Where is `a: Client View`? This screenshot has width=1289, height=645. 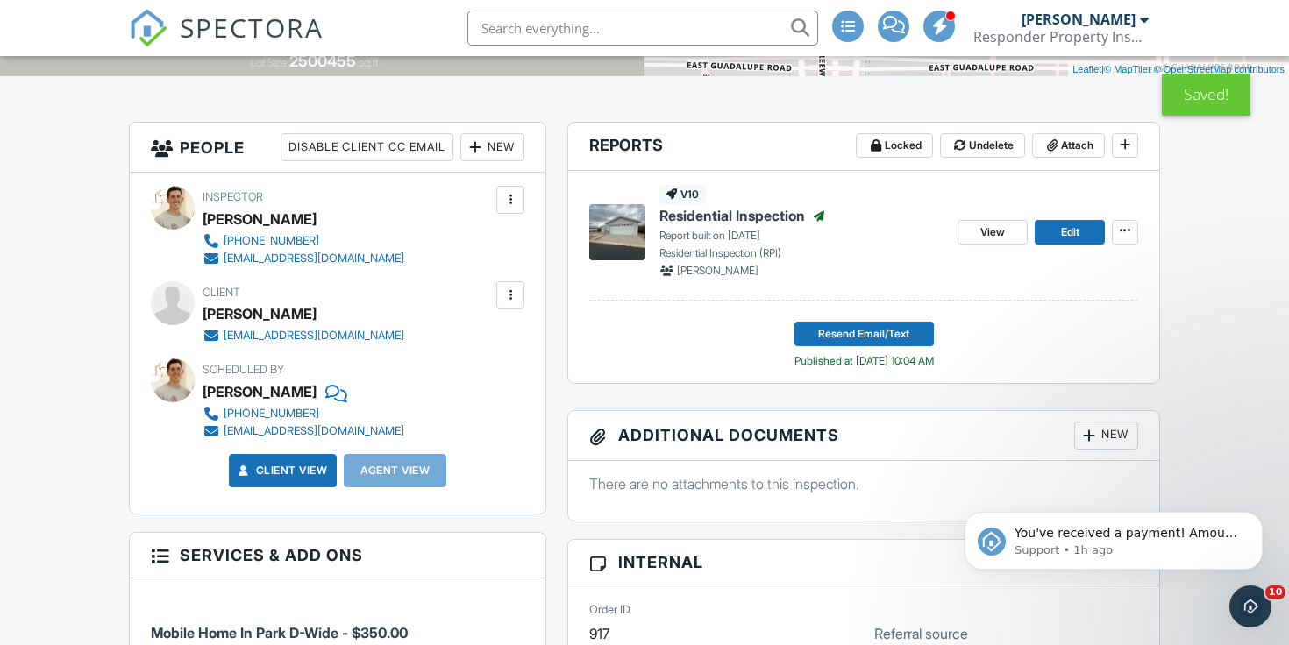
a: Client View is located at coordinates (282, 471).